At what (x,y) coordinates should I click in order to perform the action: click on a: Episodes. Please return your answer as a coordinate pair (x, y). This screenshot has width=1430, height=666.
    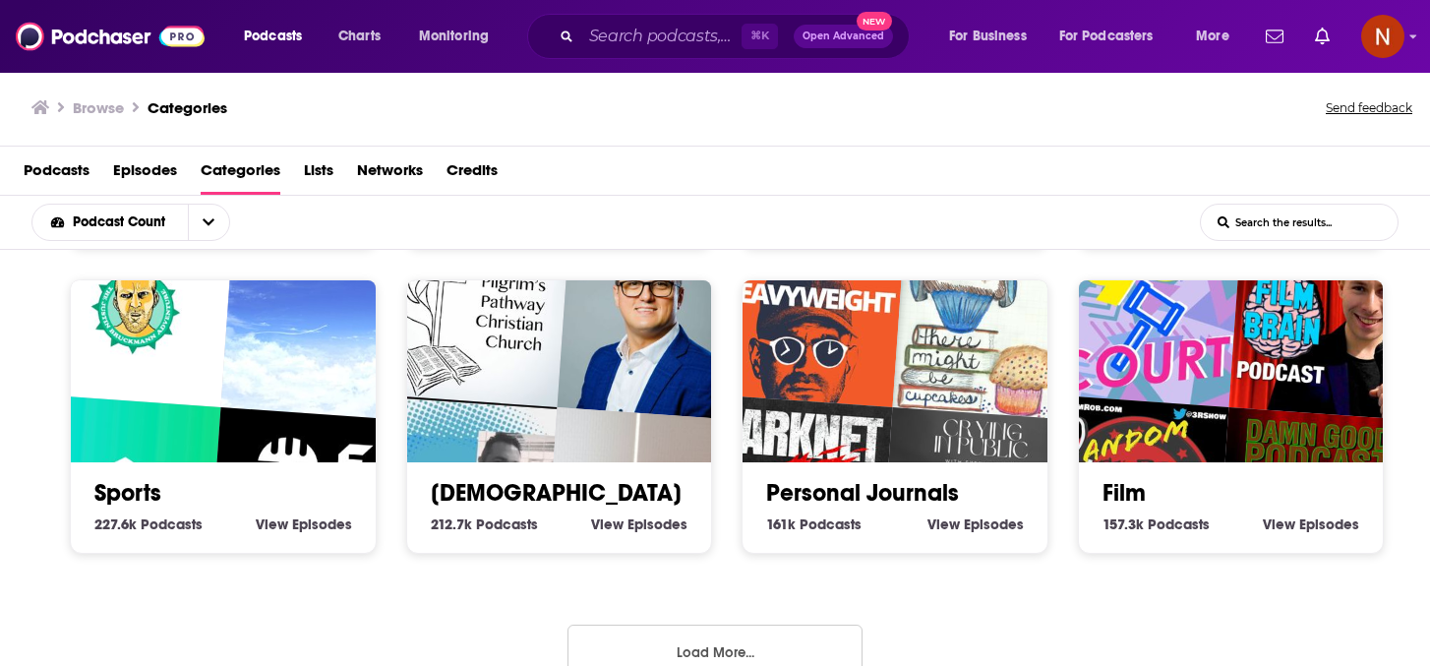
    Looking at the image, I should click on (145, 174).